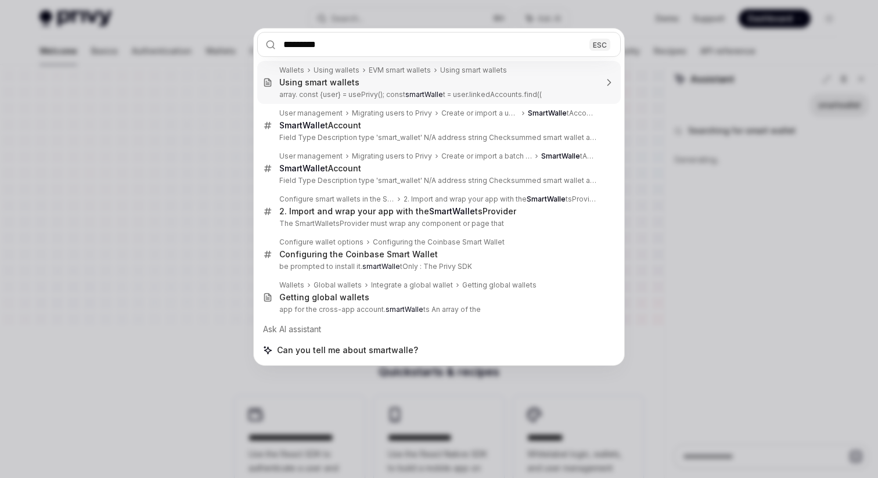 The width and height of the screenshot is (878, 478). Describe the element at coordinates (347, 350) in the screenshot. I see `span: Can you tell me about smartwalle?` at that location.